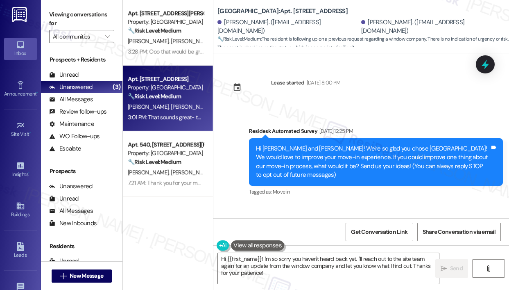  What do you see at coordinates (225, 52) in the screenshot?
I see `div: 3:28 PM: Ooo that would be great if you could! Then I could help think of a solution` at bounding box center [225, 52].